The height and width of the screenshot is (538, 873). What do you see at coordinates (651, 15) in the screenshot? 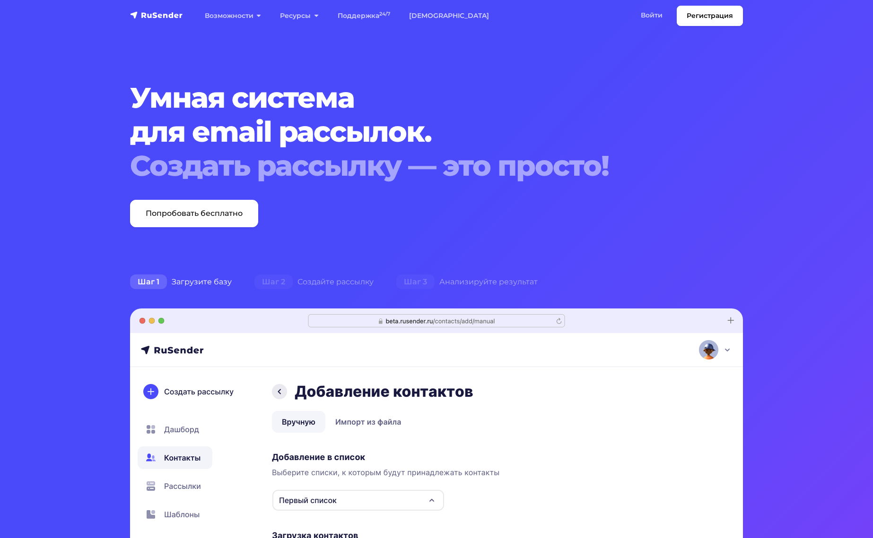
I see `a: Войти` at bounding box center [651, 15].